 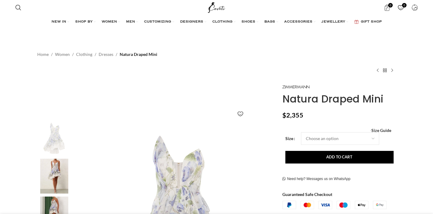 What do you see at coordinates (159, 22) in the screenshot?
I see `a: CUSTOMIZING` at bounding box center [159, 22].